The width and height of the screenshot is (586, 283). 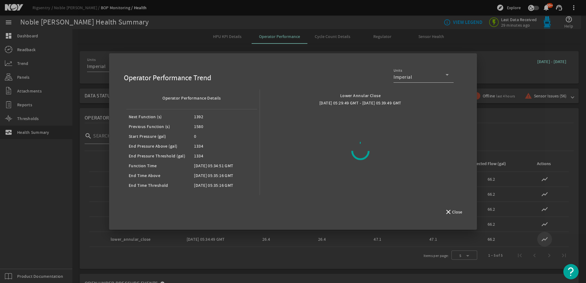 What do you see at coordinates (453, 212) in the screenshot?
I see `button: Close` at bounding box center [453, 212].